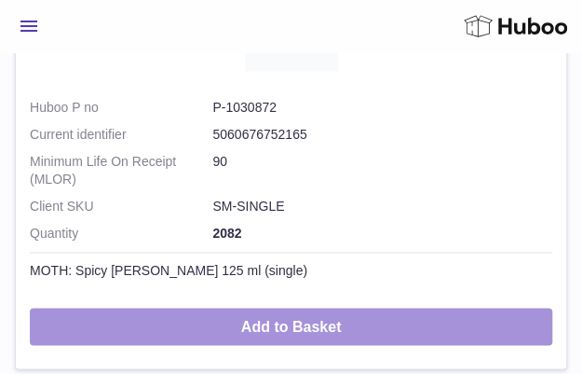 This screenshot has width=582, height=374. Describe the element at coordinates (291, 238) in the screenshot. I see `td: 2082` at that location.